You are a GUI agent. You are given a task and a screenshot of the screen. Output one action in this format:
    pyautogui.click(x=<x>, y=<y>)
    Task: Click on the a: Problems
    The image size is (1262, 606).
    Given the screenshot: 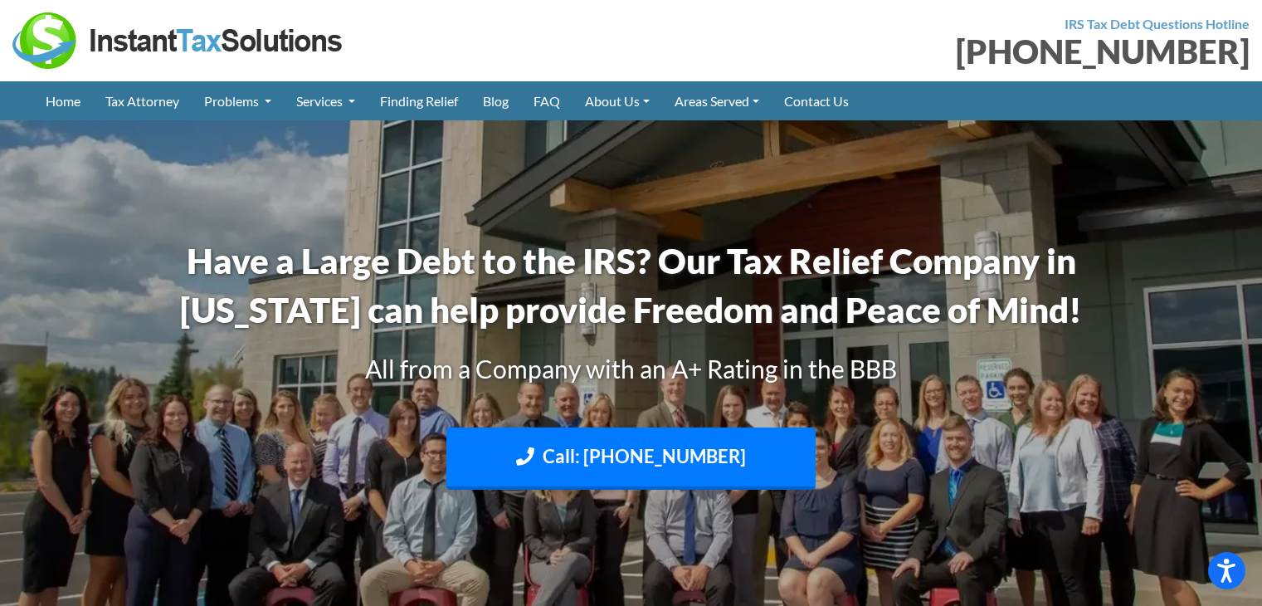 What is the action you would take?
    pyautogui.click(x=237, y=100)
    